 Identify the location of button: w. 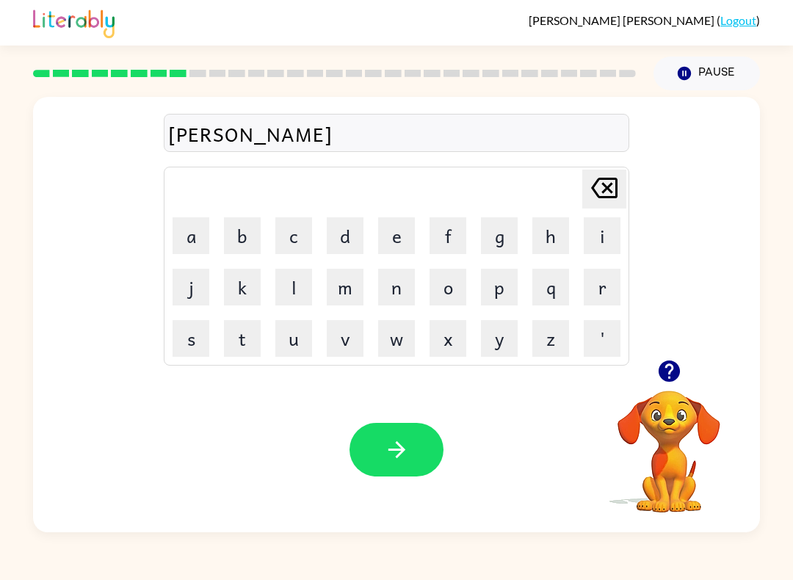
(396, 338).